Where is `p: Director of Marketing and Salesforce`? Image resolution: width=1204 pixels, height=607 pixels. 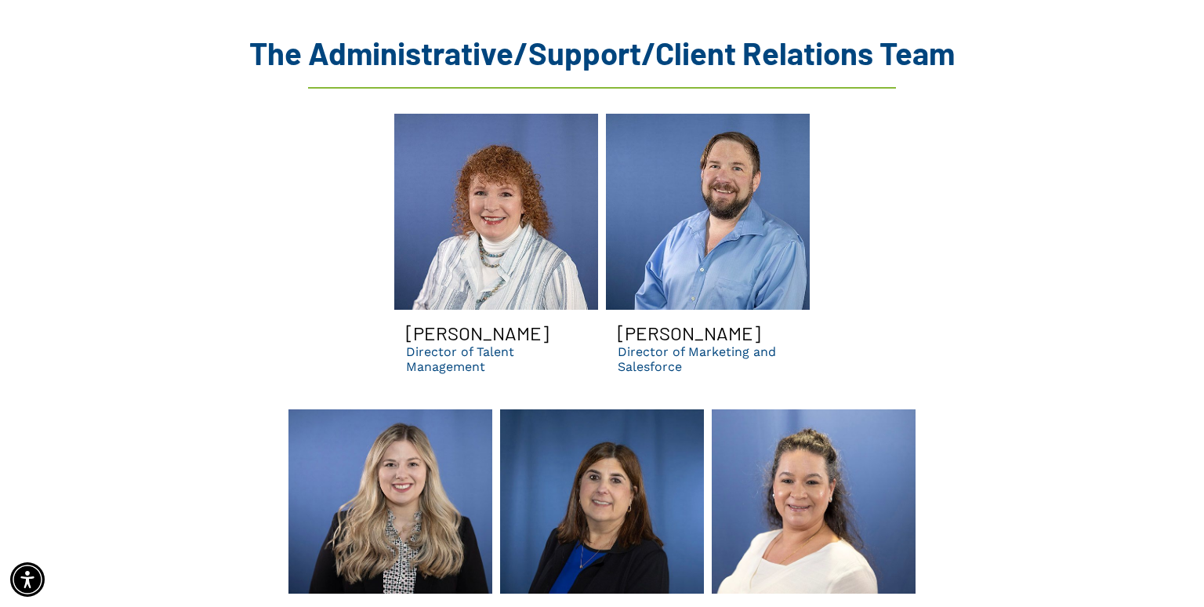 p: Director of Marketing and Salesforce is located at coordinates (708, 359).